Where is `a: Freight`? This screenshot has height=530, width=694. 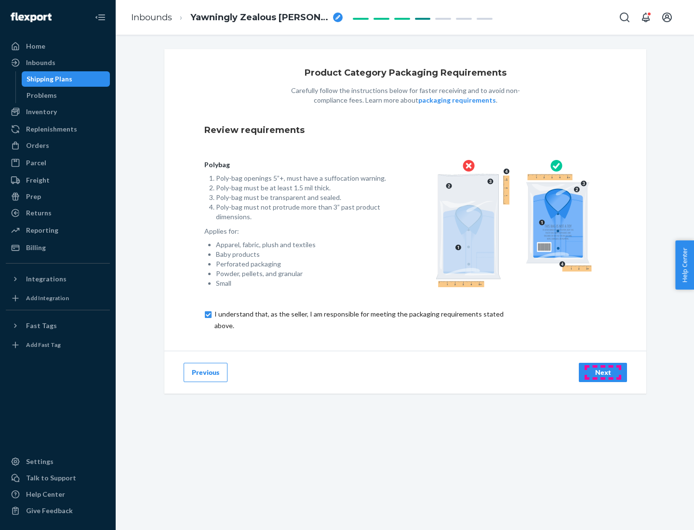 a: Freight is located at coordinates (58, 180).